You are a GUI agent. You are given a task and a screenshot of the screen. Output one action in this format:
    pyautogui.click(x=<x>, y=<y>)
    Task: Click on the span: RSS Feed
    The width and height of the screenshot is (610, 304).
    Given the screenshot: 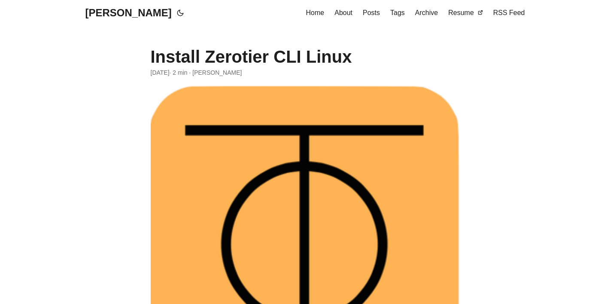 What is the action you would take?
    pyautogui.click(x=510, y=12)
    